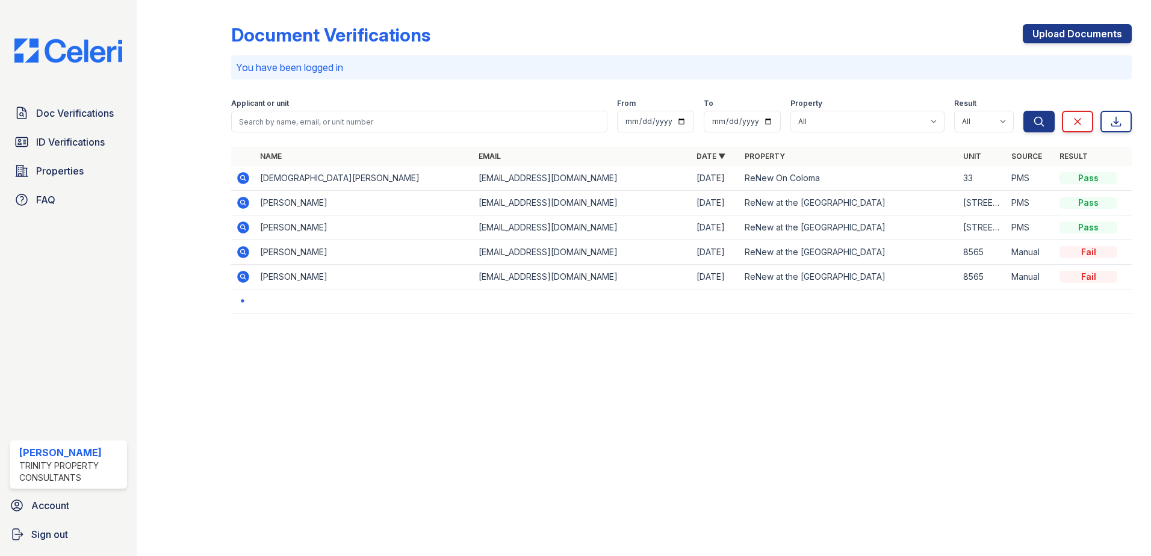 This screenshot has height=556, width=1151. Describe the element at coordinates (68, 200) in the screenshot. I see `a: FAQ` at that location.